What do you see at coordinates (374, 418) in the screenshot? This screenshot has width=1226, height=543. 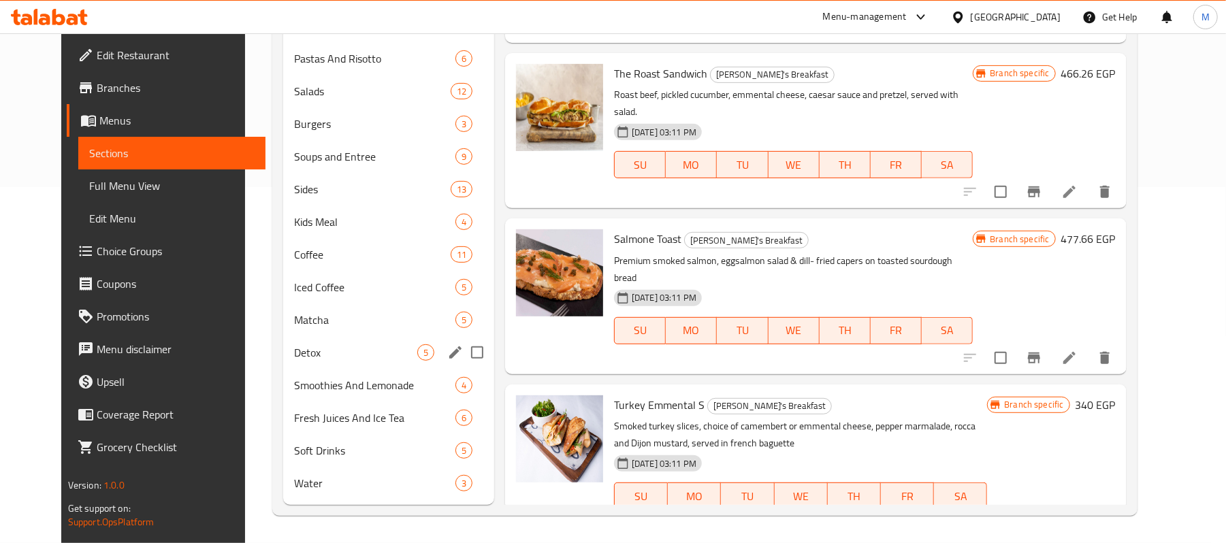 I see `span: Fresh Juices And Ice Tea` at bounding box center [374, 418].